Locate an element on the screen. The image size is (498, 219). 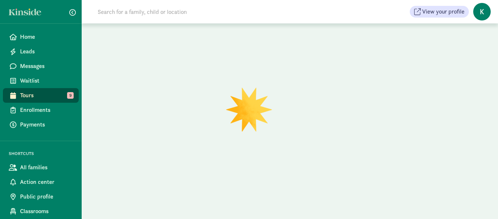
input: Search for a family, child or location is located at coordinates (196, 12).